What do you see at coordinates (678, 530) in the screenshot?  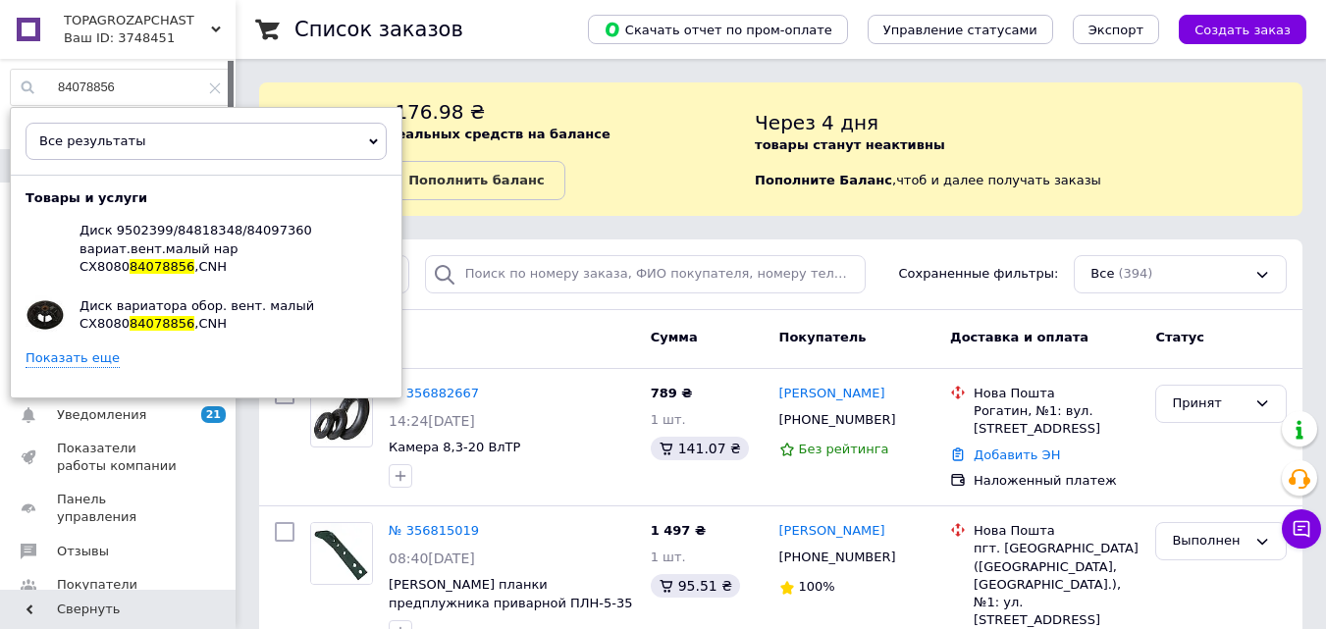 I see `span: 1 497 ₴` at bounding box center [678, 530].